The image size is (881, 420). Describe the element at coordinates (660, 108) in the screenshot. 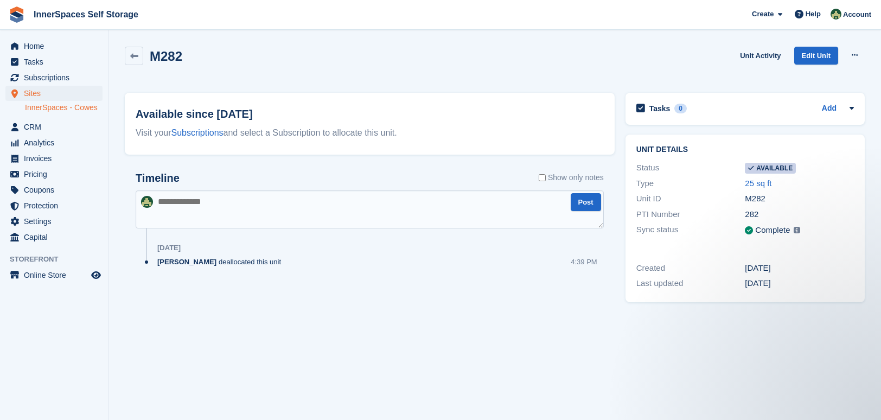

I see `h2: Tasks` at that location.